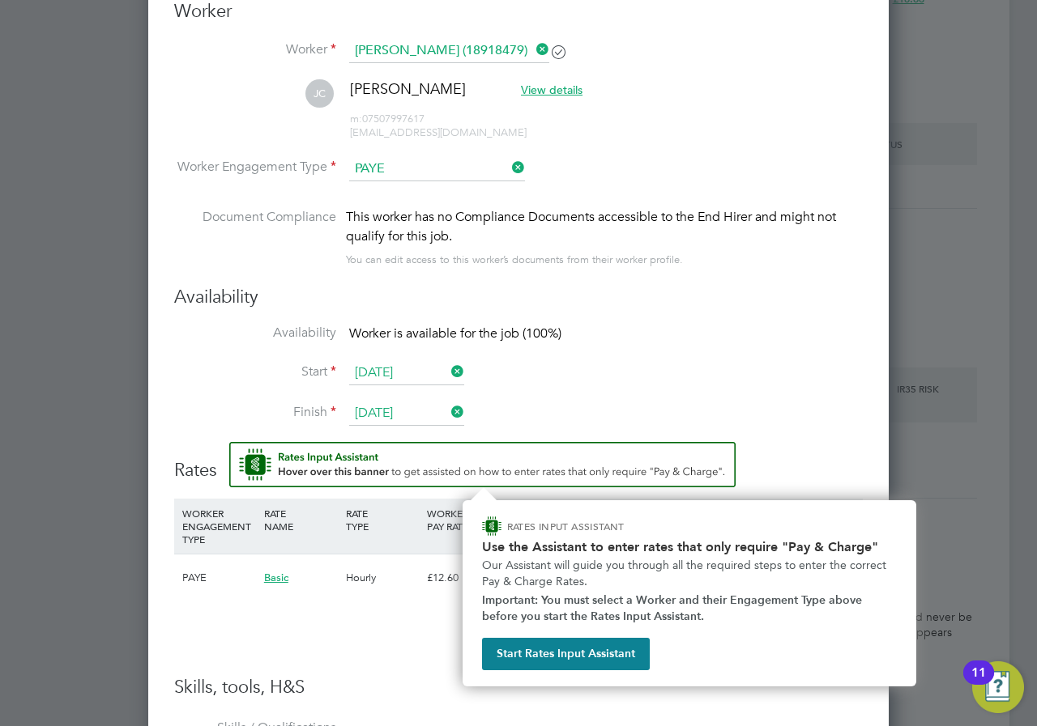 The width and height of the screenshot is (1037, 726). What do you see at coordinates (482, 465) in the screenshot?
I see `button: Rate Assistant` at bounding box center [482, 465].